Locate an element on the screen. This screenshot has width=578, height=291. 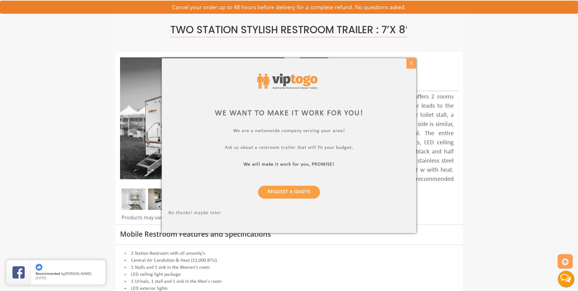
img: viptogo logo is located at coordinates (287, 81).